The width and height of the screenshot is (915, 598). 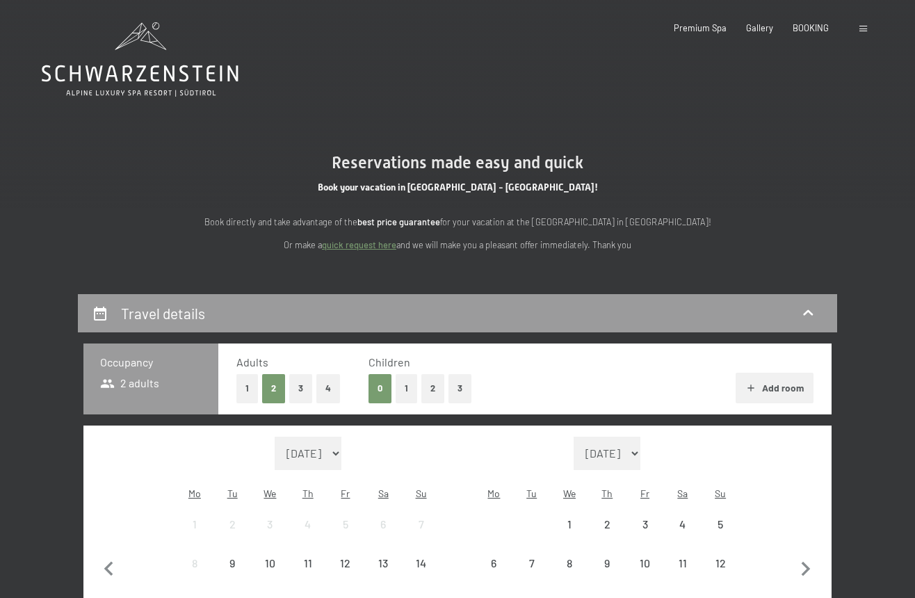 I want to click on div: Thu Sep 11 2025, so click(x=308, y=563).